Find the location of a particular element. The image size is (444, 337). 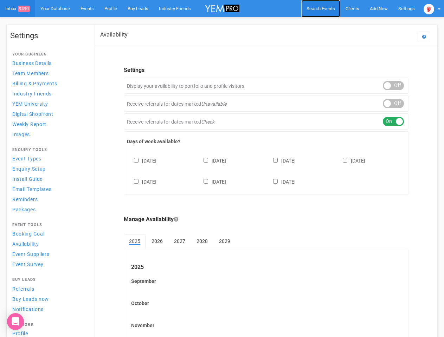

span: YEM University is located at coordinates (30, 104).